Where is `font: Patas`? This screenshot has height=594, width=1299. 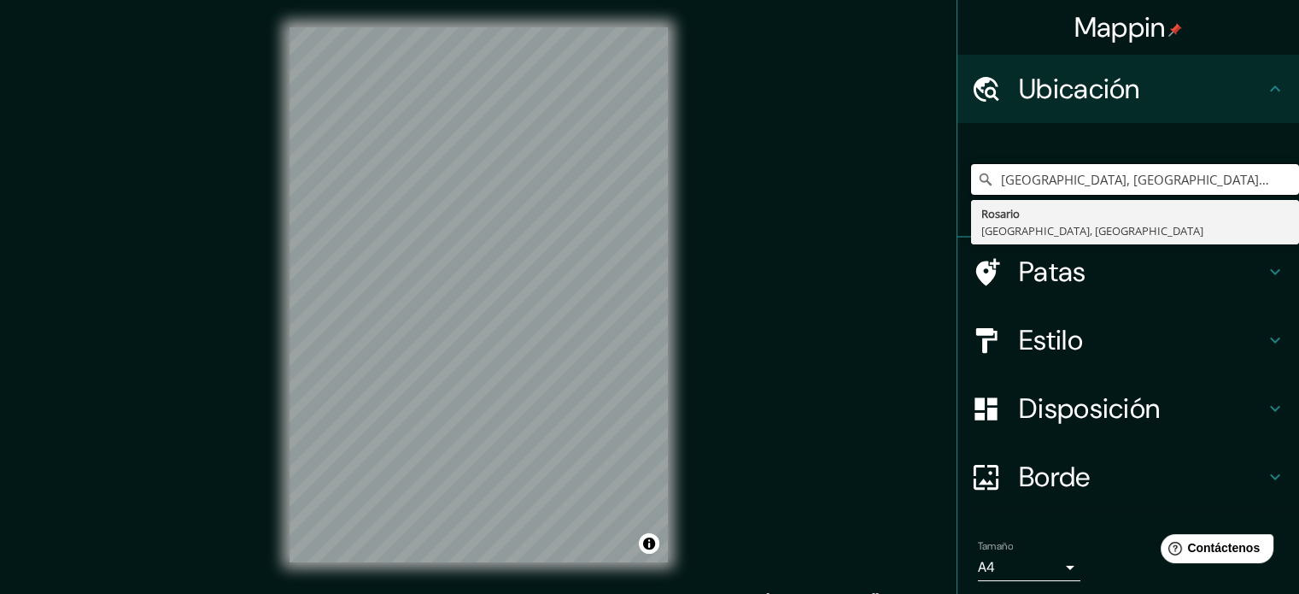
font: Patas is located at coordinates (1052, 272).